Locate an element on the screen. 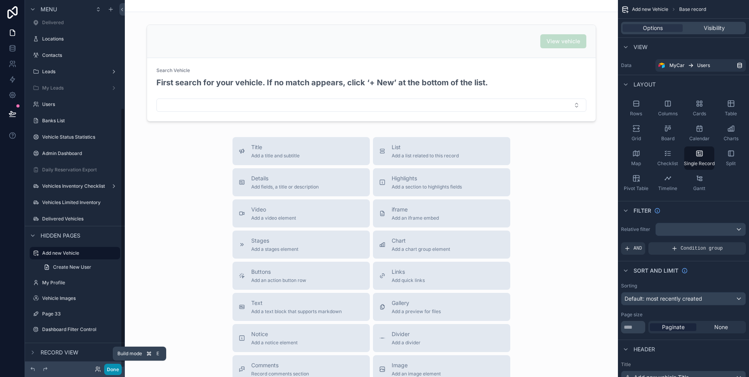  span: Options is located at coordinates (652, 28).